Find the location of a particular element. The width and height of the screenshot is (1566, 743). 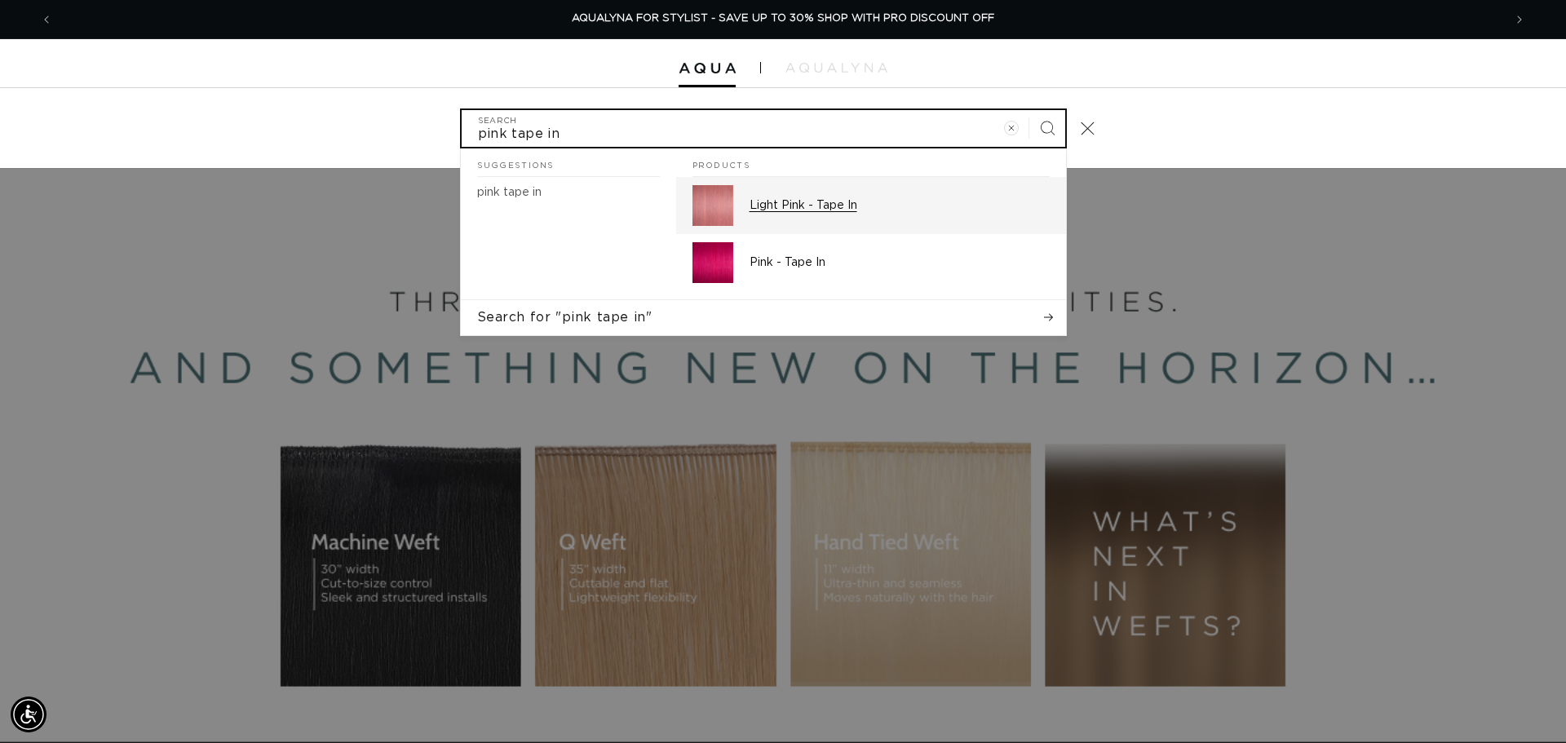

img: Aqua Hair Extensions is located at coordinates (707, 69).